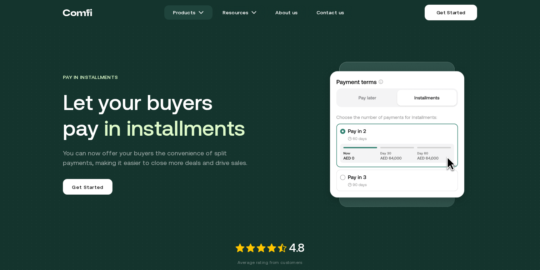 Image resolution: width=540 pixels, height=270 pixels. I want to click on a: Productsarrow icons, so click(188, 13).